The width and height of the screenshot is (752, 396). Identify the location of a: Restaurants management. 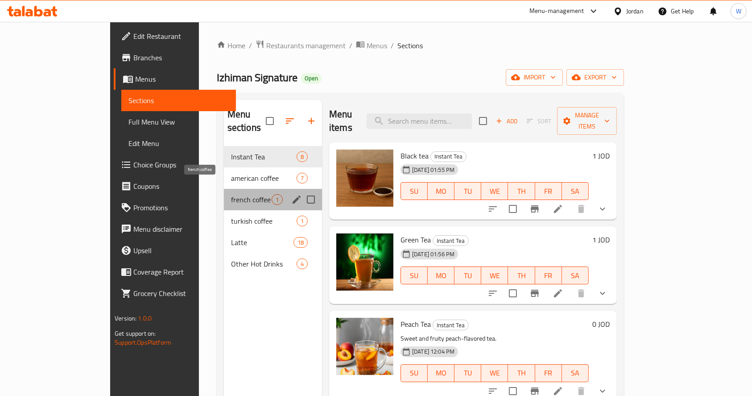
(301, 46).